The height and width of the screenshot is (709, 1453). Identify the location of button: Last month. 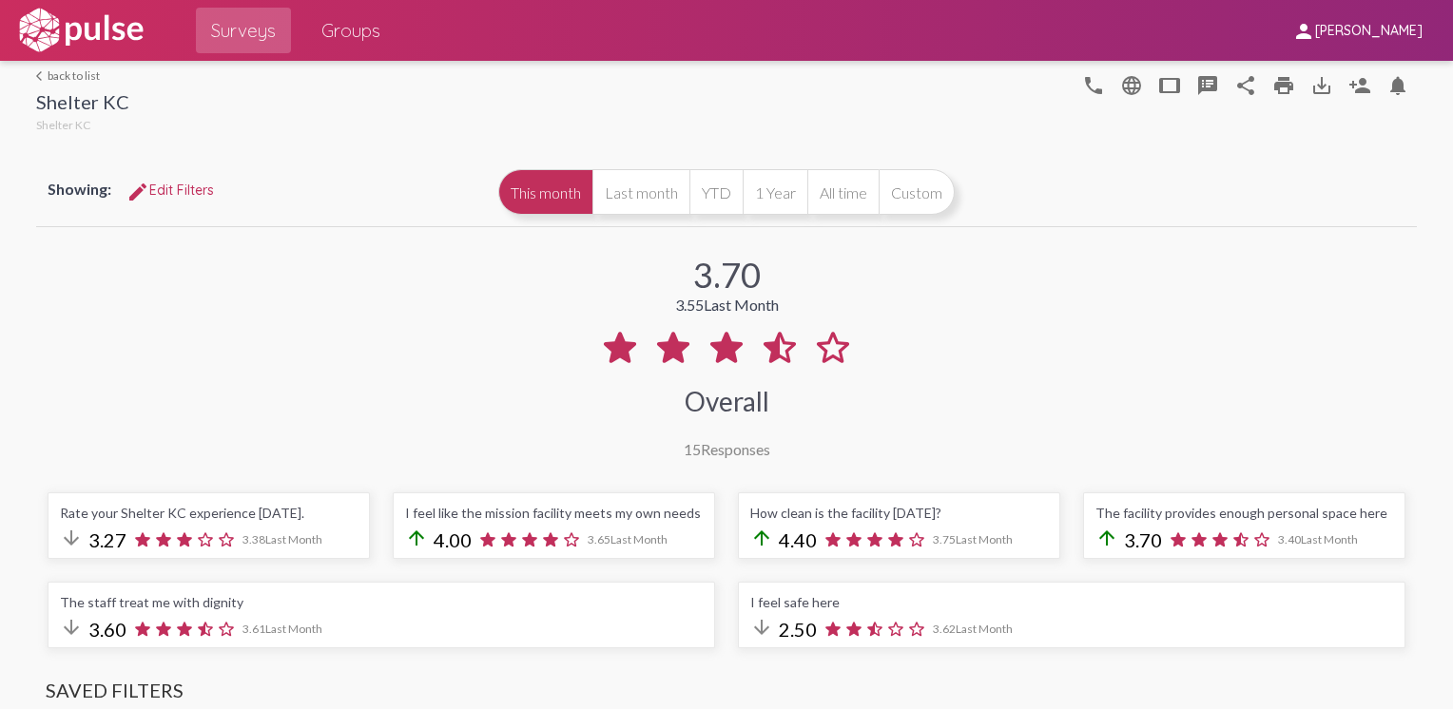
(641, 192).